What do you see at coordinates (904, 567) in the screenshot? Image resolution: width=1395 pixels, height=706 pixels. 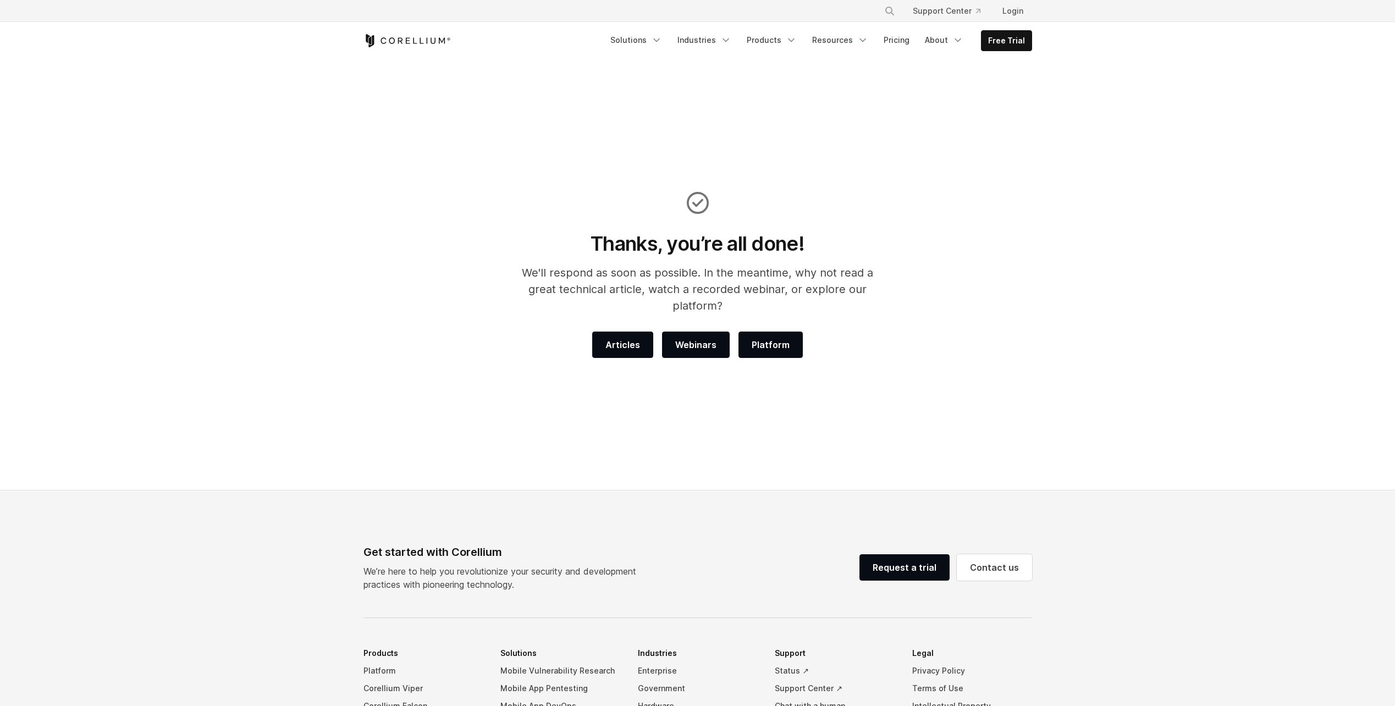 I see `a: Request a trial` at bounding box center [904, 567].